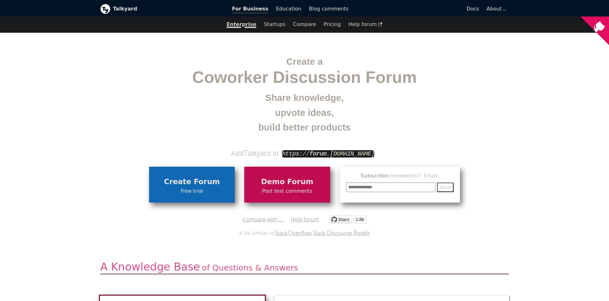 This screenshot has width=609, height=301. I want to click on span: Help forum, so click(366, 24).